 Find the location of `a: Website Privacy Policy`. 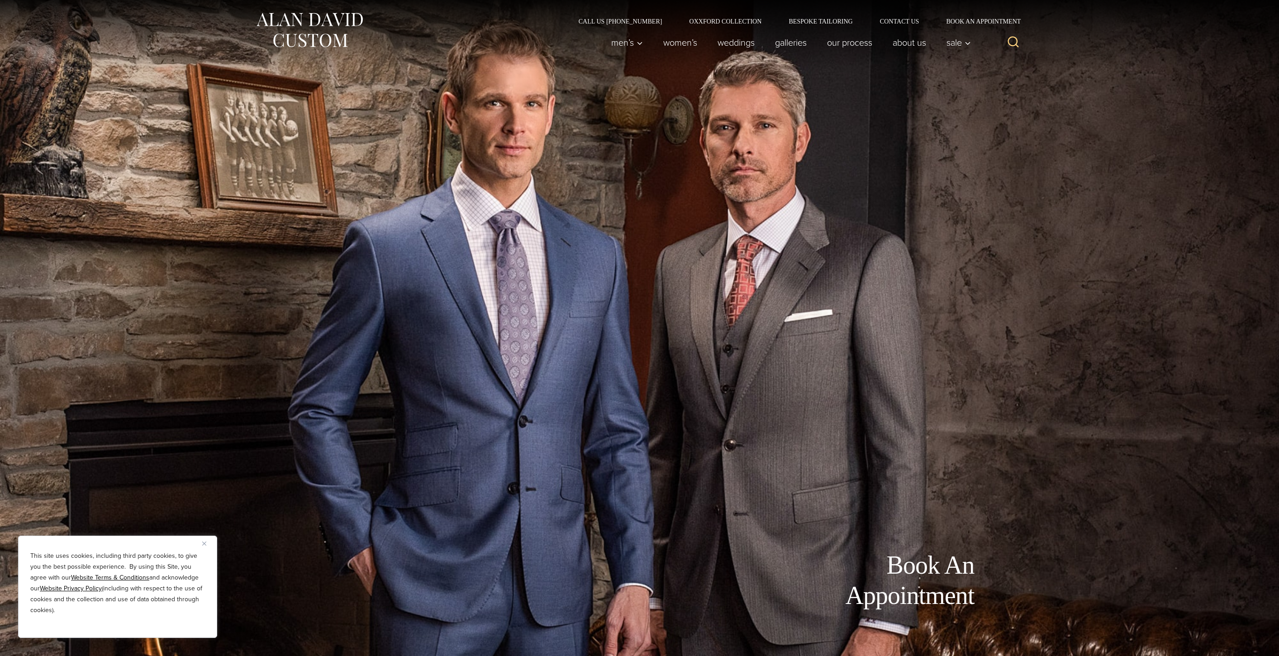

a: Website Privacy Policy is located at coordinates (71, 588).